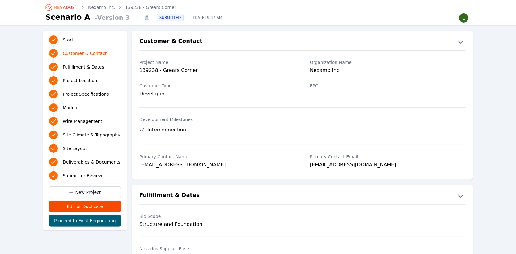  I want to click on label: Organization Name, so click(388, 62).